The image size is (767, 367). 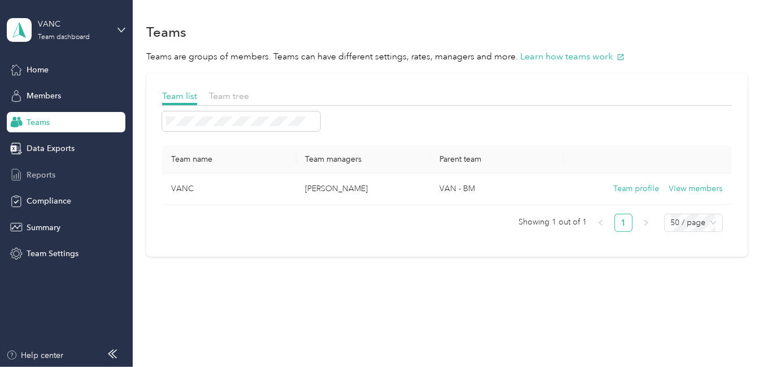 What do you see at coordinates (53, 253) in the screenshot?
I see `span: Team Settings` at bounding box center [53, 253].